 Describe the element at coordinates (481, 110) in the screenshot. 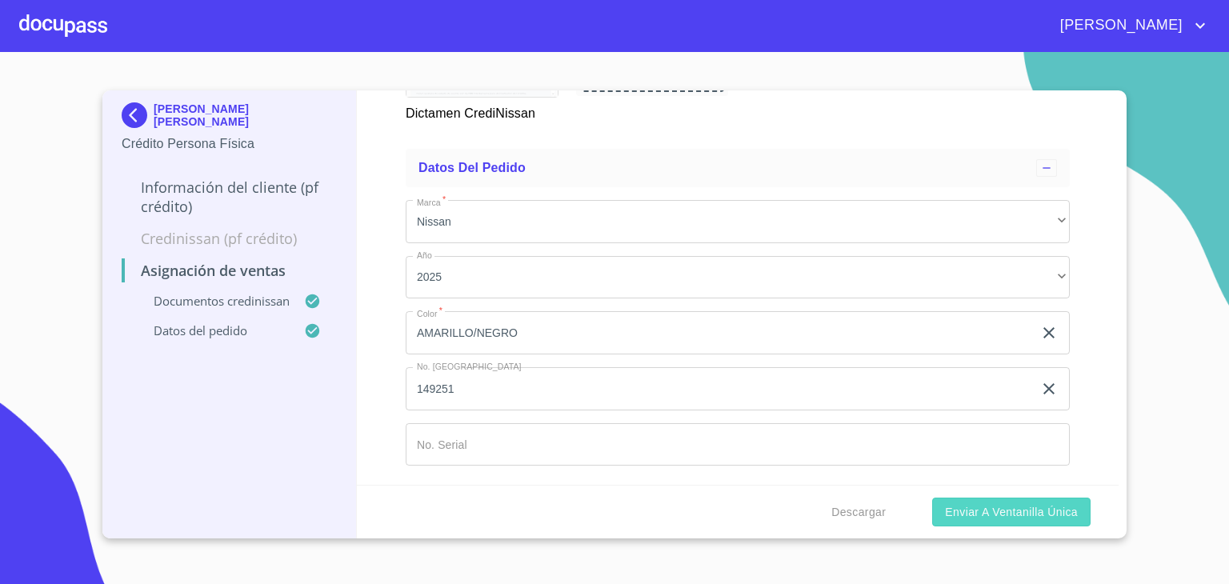

I see `p: Dictamen CrediNissan` at that location.